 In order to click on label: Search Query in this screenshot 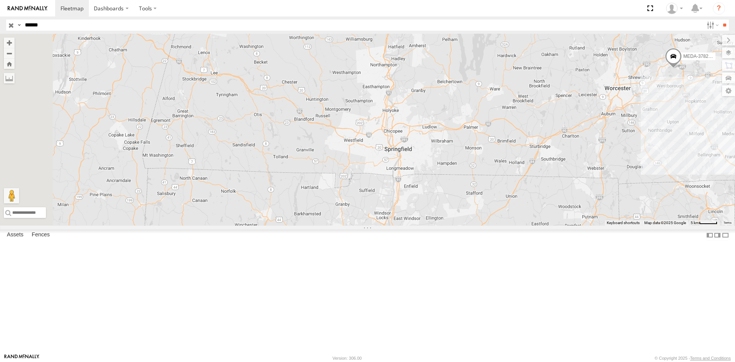, I will do `click(19, 25)`.